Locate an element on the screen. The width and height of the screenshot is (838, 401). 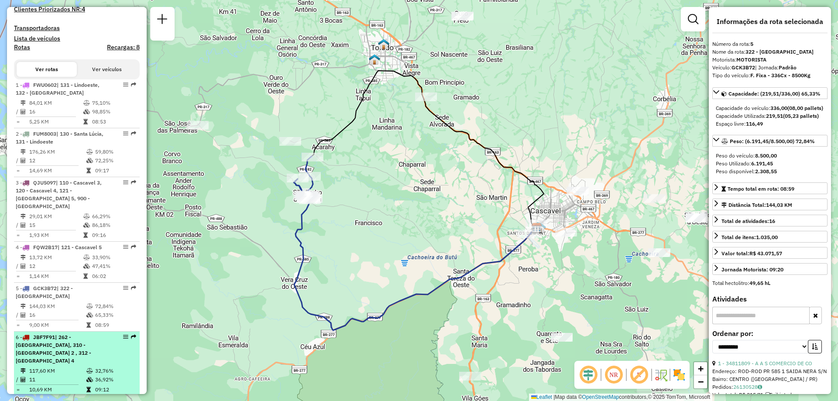
strong: 5 is located at coordinates (751, 44).